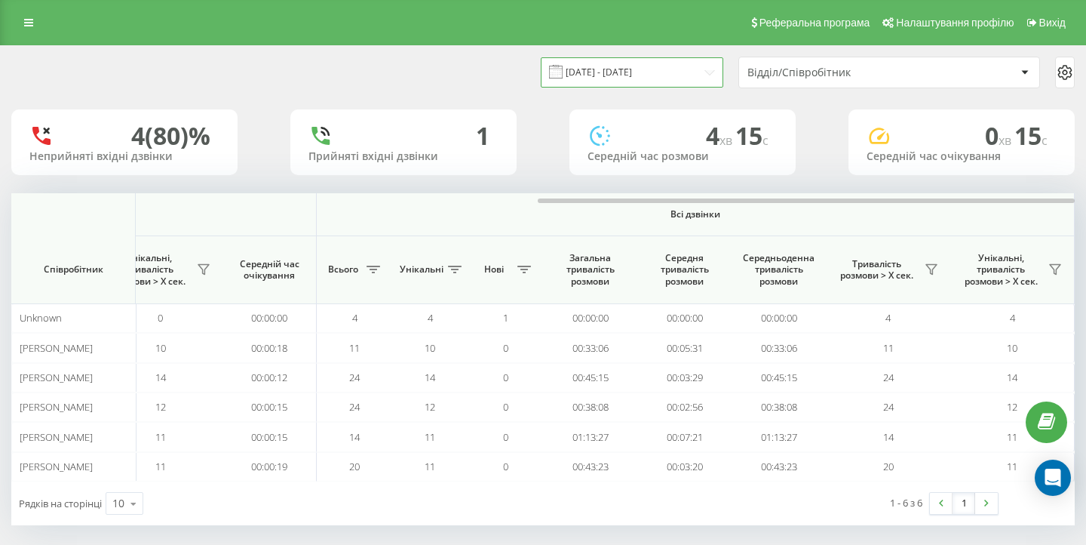 The width and height of the screenshot is (1086, 545). Describe the element at coordinates (73, 269) in the screenshot. I see `span: Співробітник` at that location.